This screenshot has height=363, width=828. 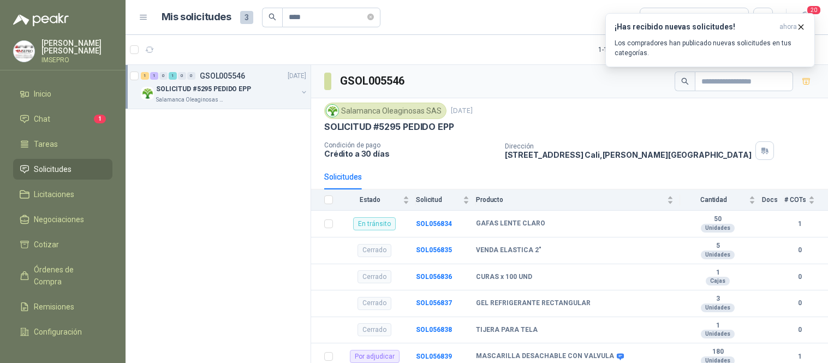 I want to click on span: Negociaciones, so click(x=59, y=219).